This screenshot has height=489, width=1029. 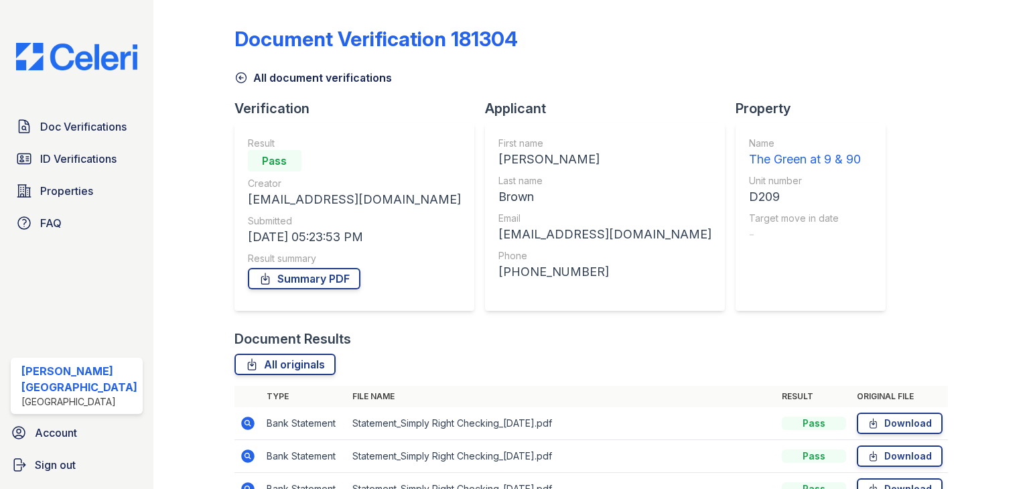 What do you see at coordinates (605, 197) in the screenshot?
I see `div: Brown` at bounding box center [605, 197].